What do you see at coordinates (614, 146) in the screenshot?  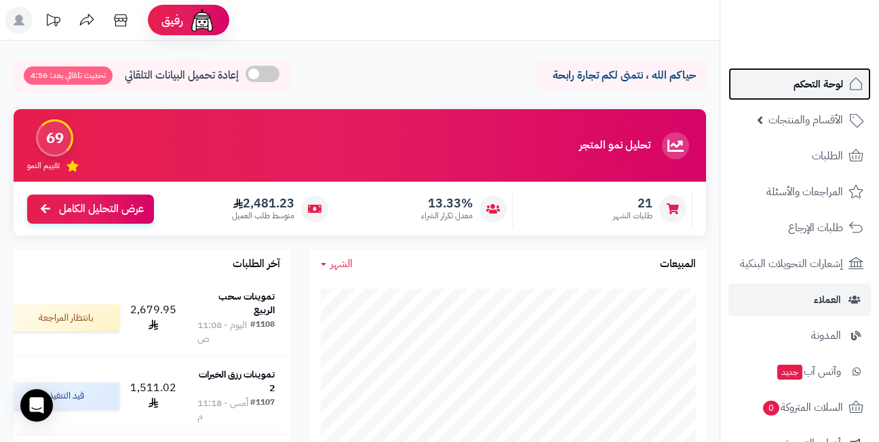 I see `h3: تحليل نمو المتجر` at bounding box center [614, 146].